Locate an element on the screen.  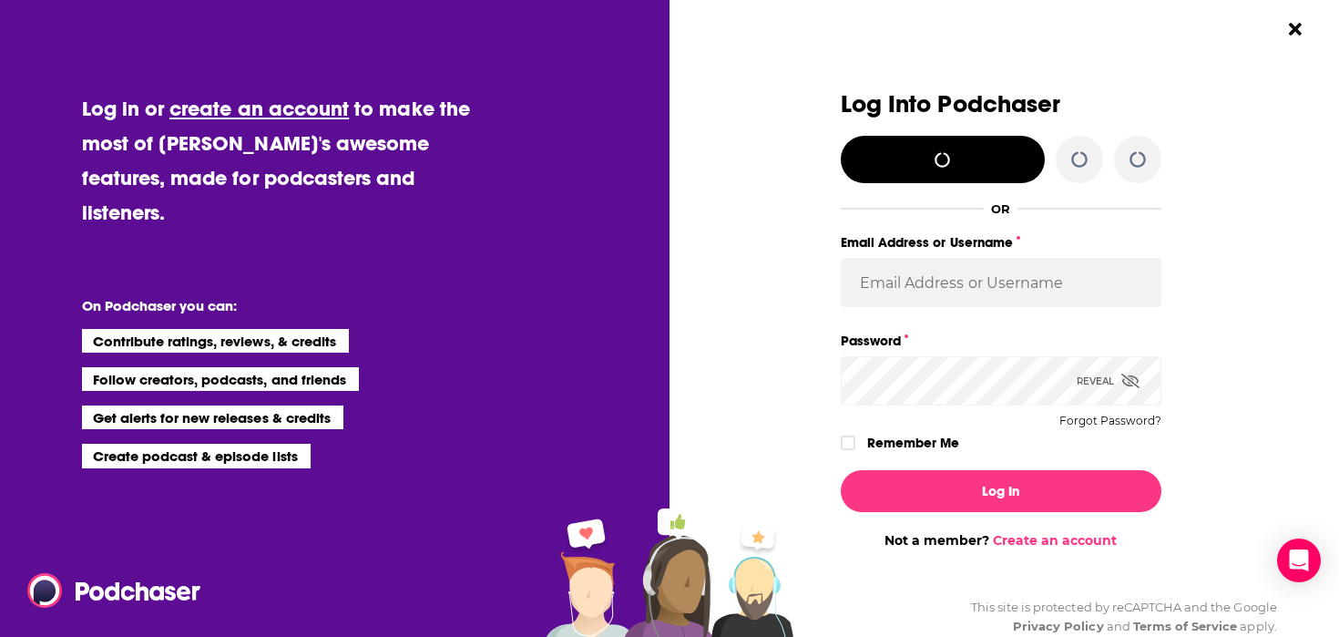
li: Contribute ratings, reviews, & credits is located at coordinates (216, 341).